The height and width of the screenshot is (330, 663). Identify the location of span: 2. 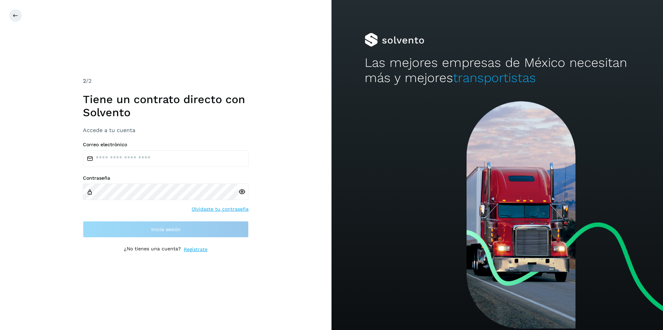
(84, 81).